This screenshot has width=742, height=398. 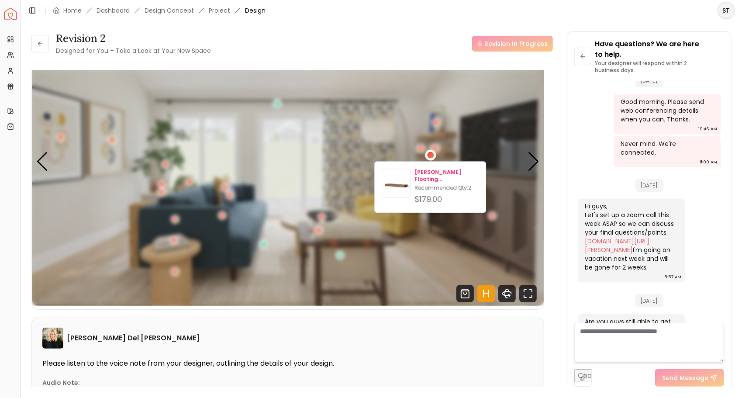 I want to click on div: Are you guys still able to get on the call?, so click(x=630, y=326).